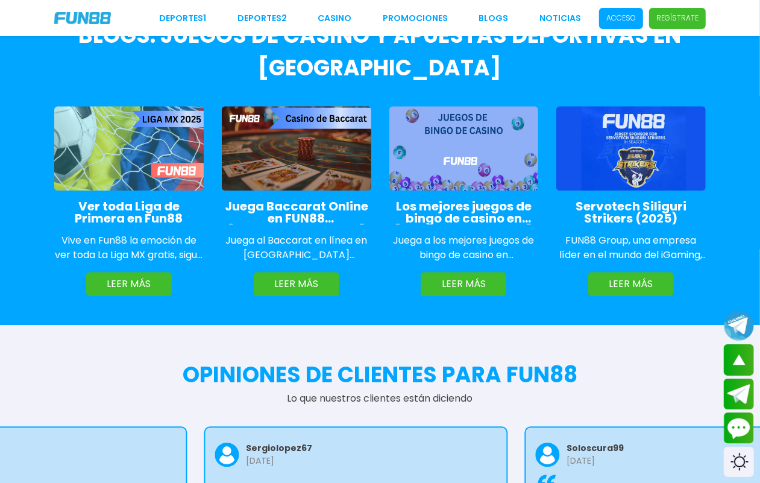 The width and height of the screenshot is (760, 483). What do you see at coordinates (631, 148) in the screenshot?
I see `img: Servotech Siliguri Strikers (2025)` at bounding box center [631, 148].